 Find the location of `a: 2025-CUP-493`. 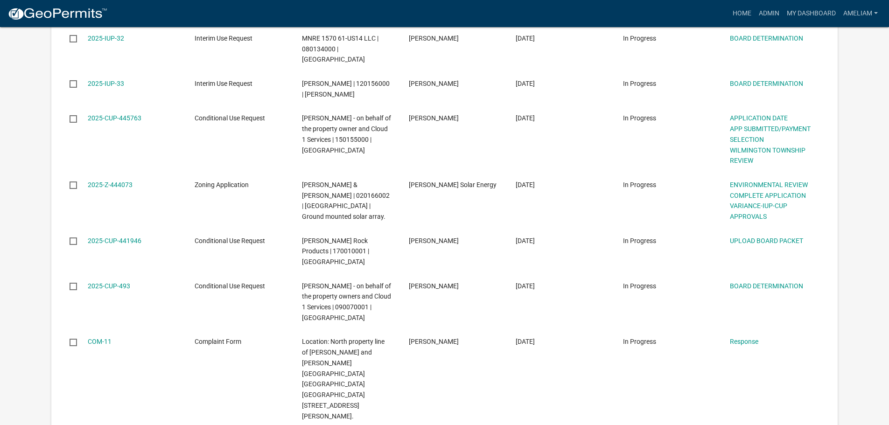

a: 2025-CUP-493 is located at coordinates (109, 286).